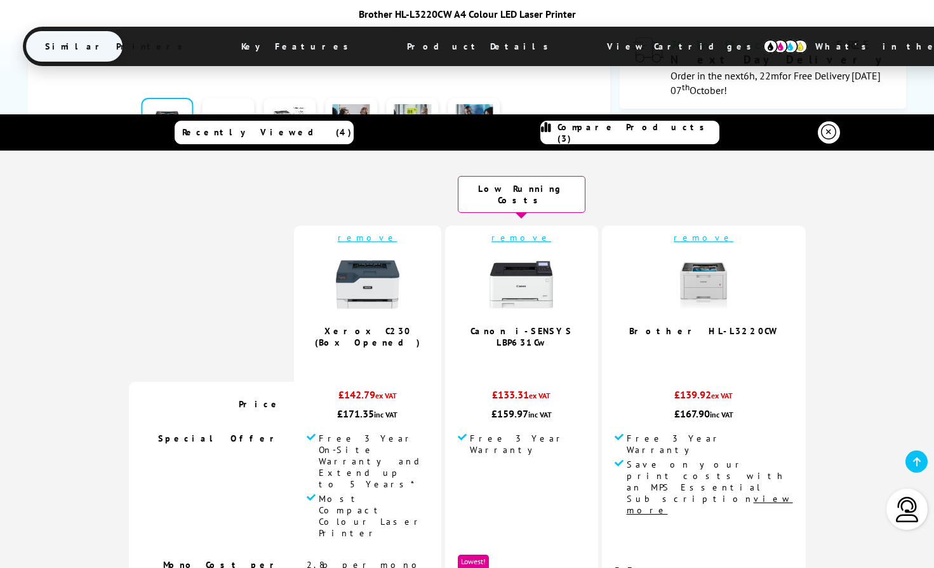 The width and height of the screenshot is (934, 568). What do you see at coordinates (264, 132) in the screenshot?
I see `a: Recently Viewed (4)` at bounding box center [264, 132].